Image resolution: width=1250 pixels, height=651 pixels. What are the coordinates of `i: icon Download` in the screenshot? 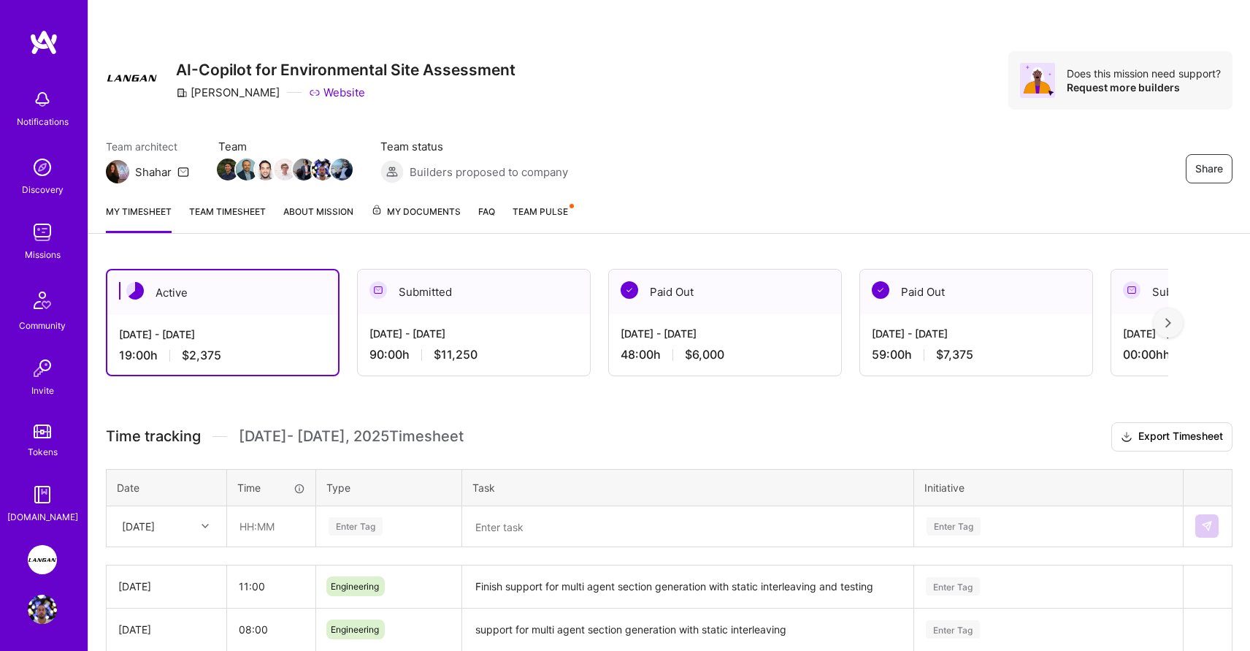 It's located at (1127, 437).